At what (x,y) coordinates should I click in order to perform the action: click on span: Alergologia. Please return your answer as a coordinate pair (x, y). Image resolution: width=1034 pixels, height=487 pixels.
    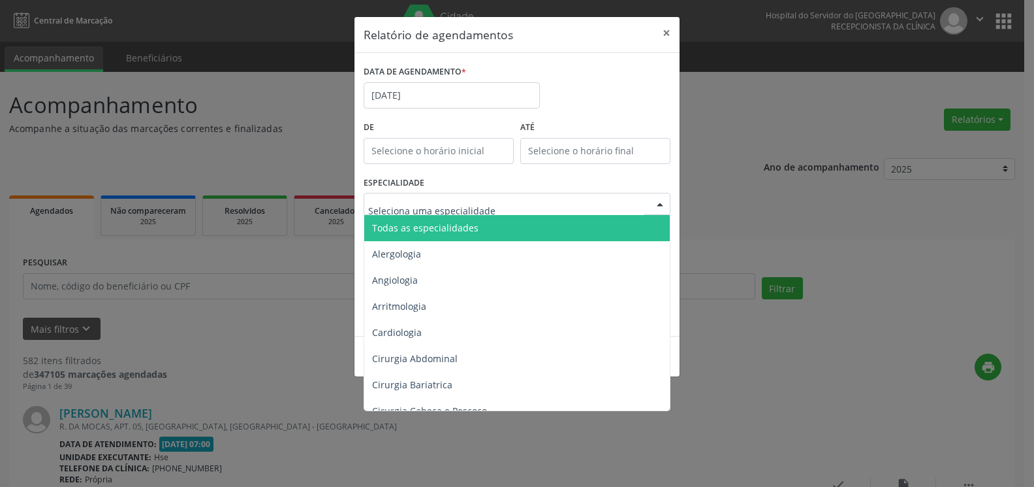
    Looking at the image, I should click on (396, 253).